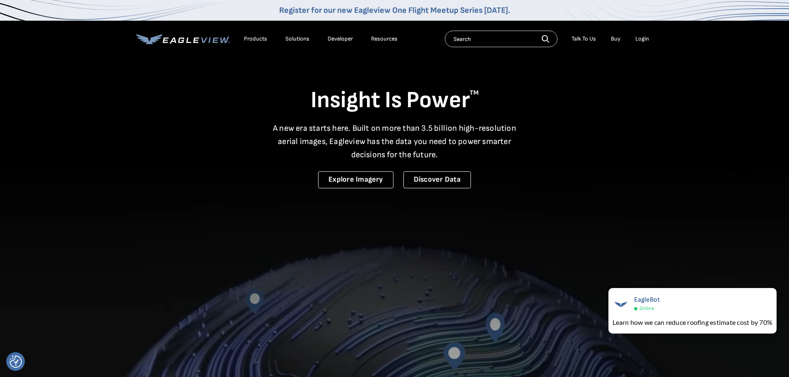  What do you see at coordinates (297, 39) in the screenshot?
I see `div: Solutions` at bounding box center [297, 39].